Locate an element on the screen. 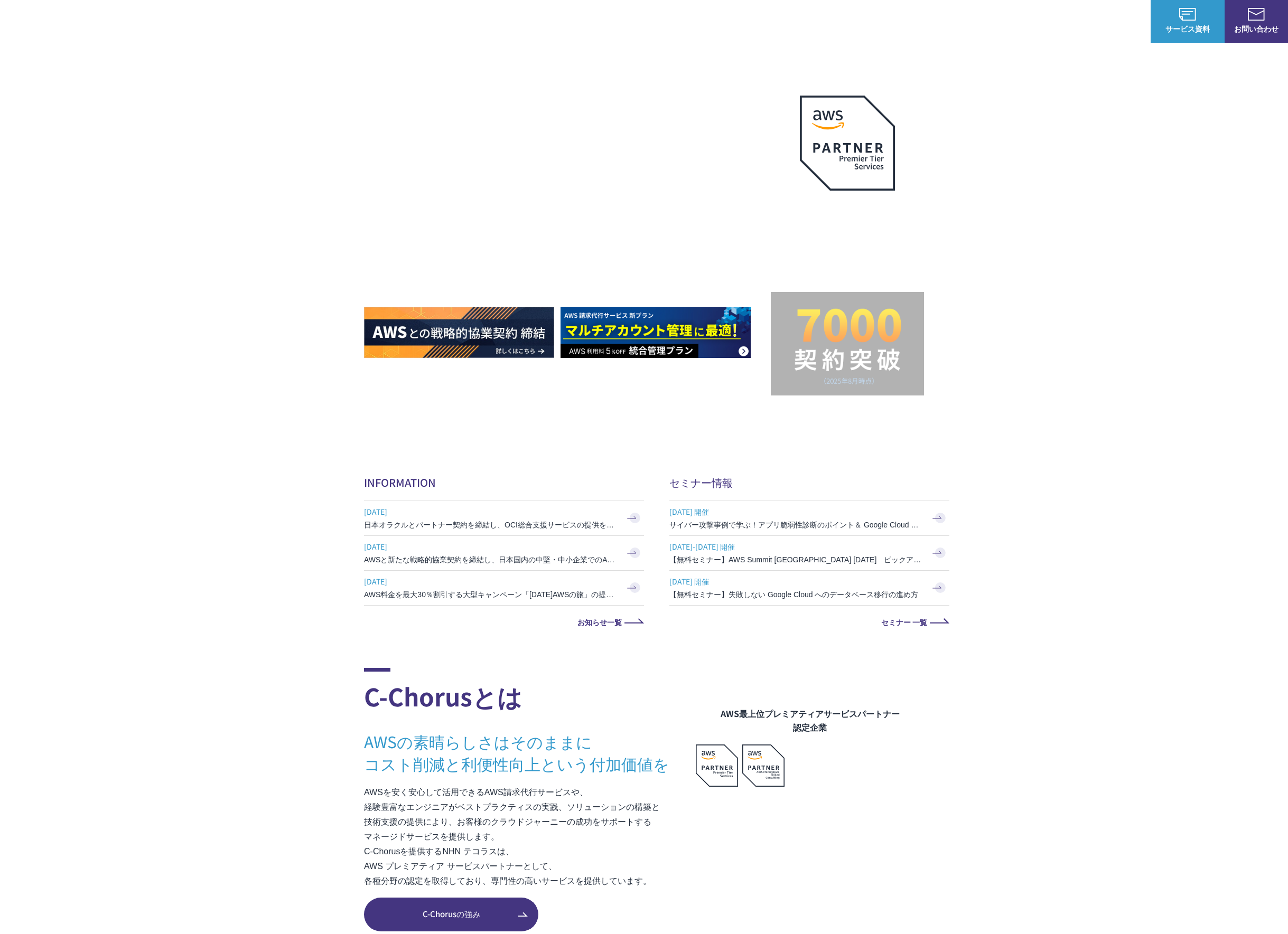 The width and height of the screenshot is (1288, 934). img: AWSとの戦略的協業契約 締結 is located at coordinates (459, 332).